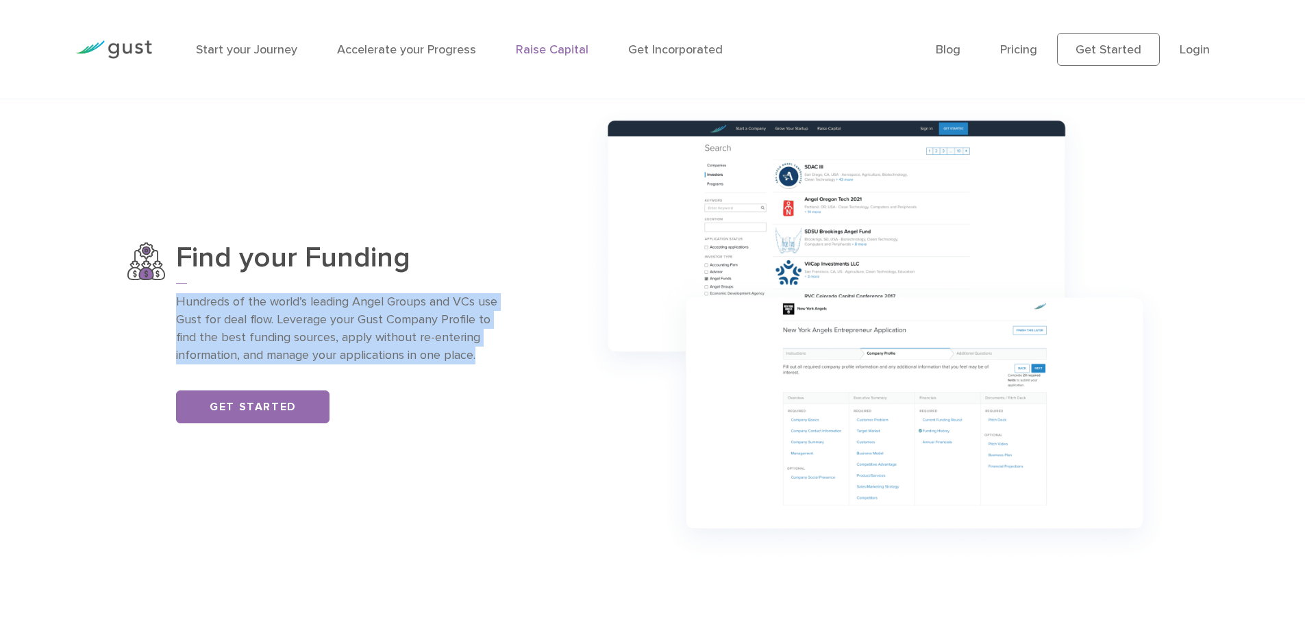 This screenshot has width=1305, height=624. Describe the element at coordinates (948, 49) in the screenshot. I see `a: Blog` at that location.